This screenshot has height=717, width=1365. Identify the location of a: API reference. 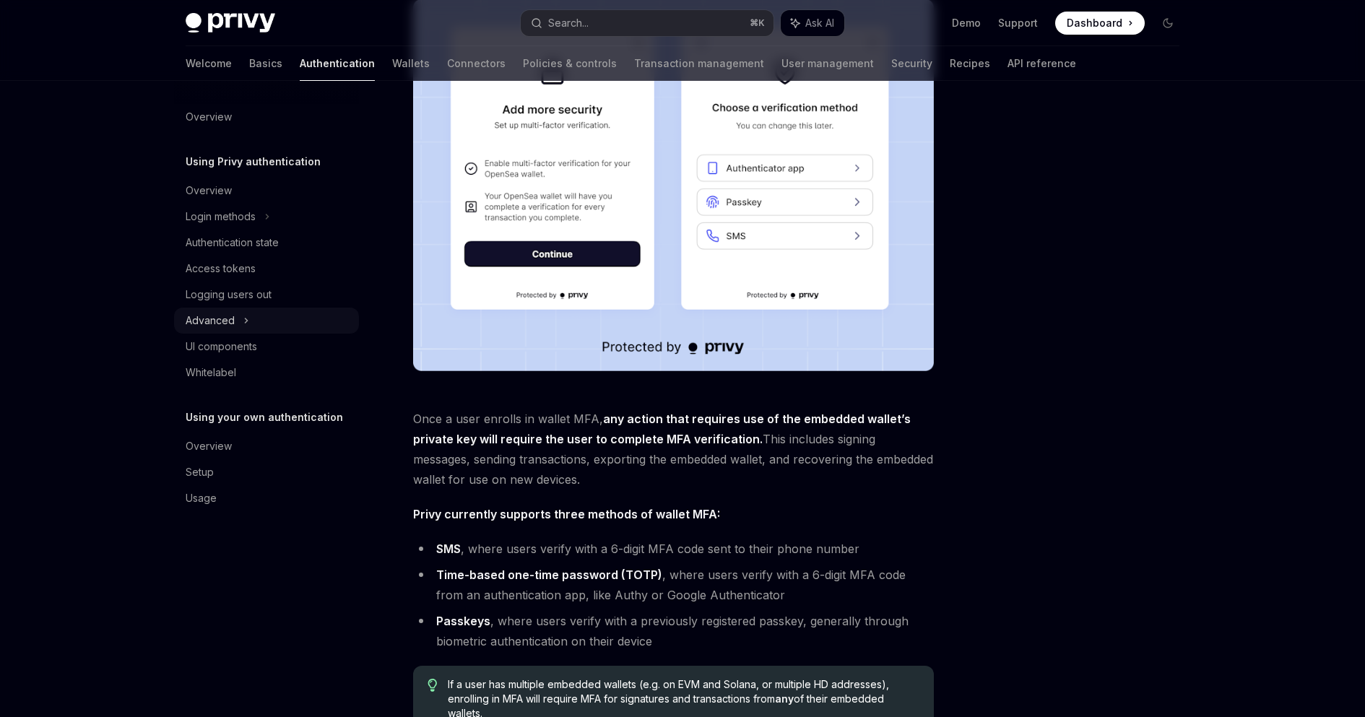
(1042, 64).